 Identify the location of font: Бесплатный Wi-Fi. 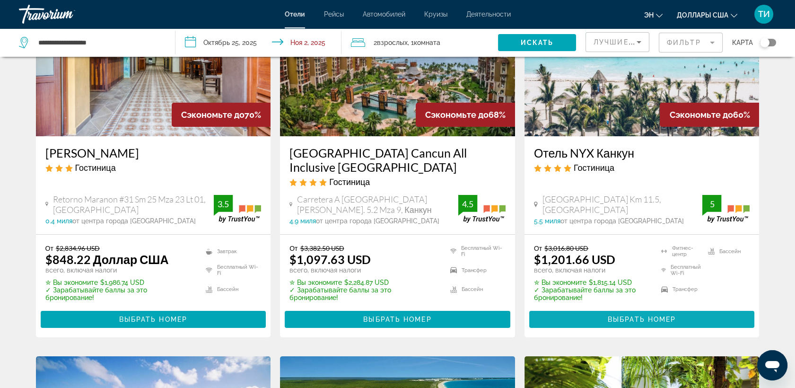
(239, 270).